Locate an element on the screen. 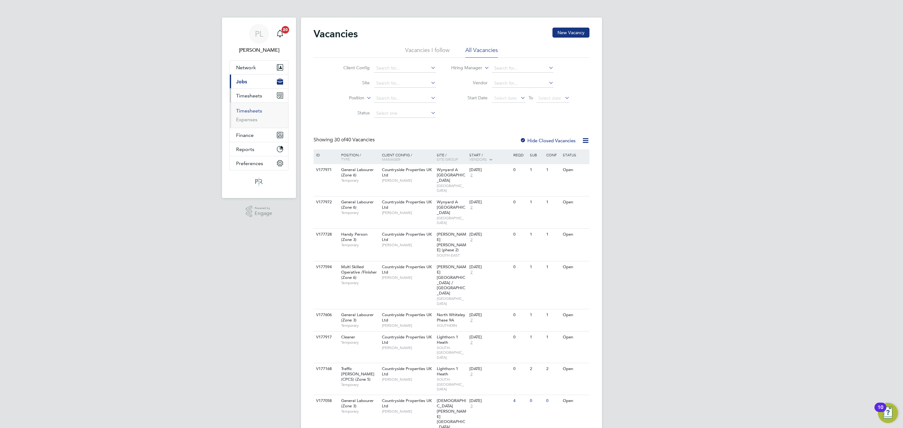 The height and width of the screenshot is (428, 903). button: New Vacancy is located at coordinates (571, 33).